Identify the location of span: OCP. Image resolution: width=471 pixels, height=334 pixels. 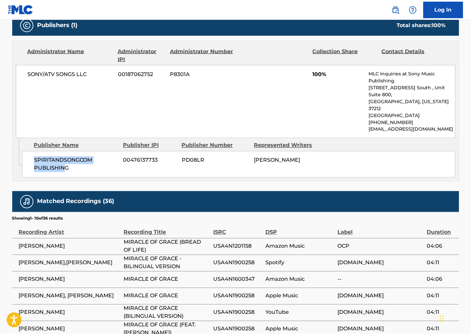
(381, 246).